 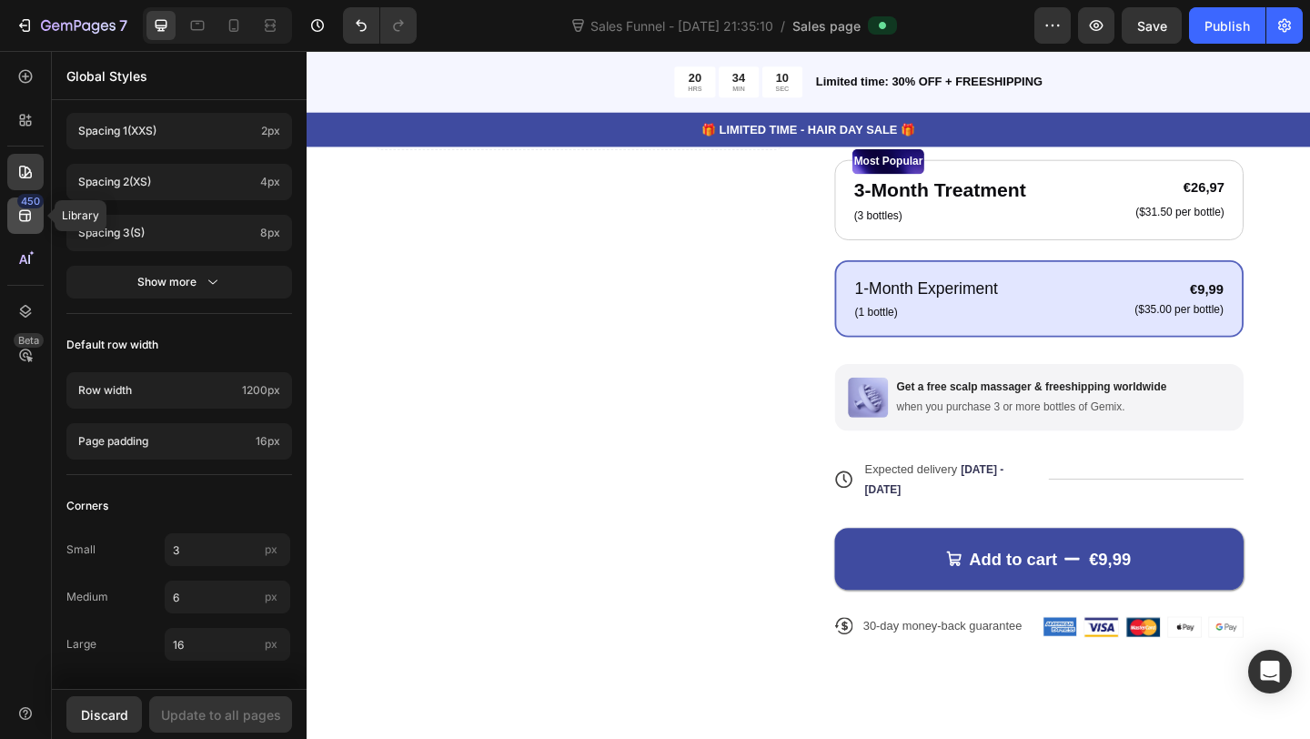 I want to click on span: 8px, so click(x=270, y=233).